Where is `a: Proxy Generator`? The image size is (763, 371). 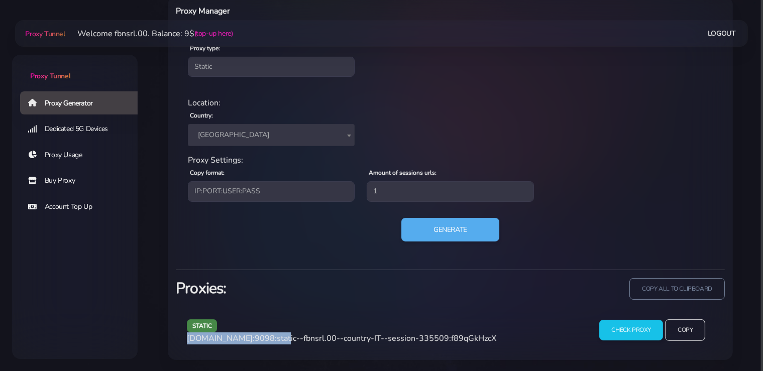 a: Proxy Generator is located at coordinates (83, 103).